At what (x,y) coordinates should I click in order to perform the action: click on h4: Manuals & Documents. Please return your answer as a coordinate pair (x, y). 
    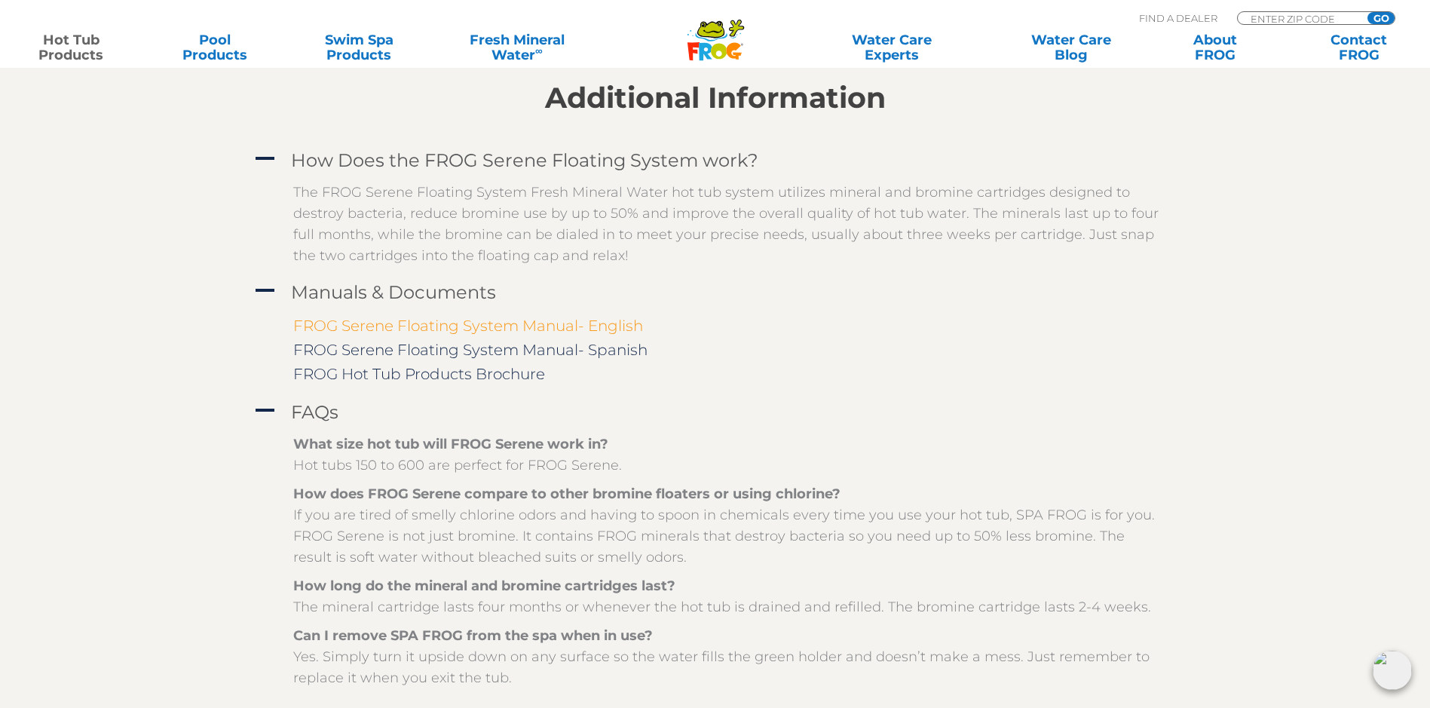
    Looking at the image, I should click on (393, 292).